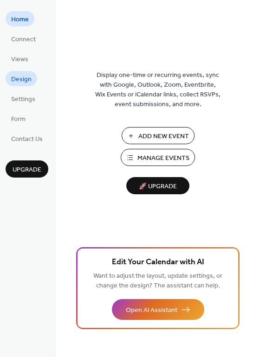 The height and width of the screenshot is (357, 260). Describe the element at coordinates (19, 59) in the screenshot. I see `span: Views` at that location.